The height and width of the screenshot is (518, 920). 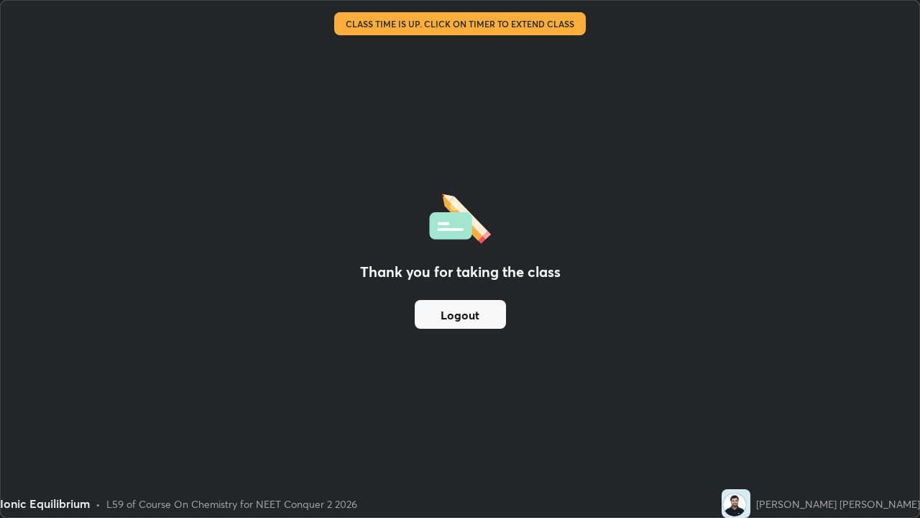 I want to click on img: offlineFeedback.1438e8b3.svg, so click(x=460, y=216).